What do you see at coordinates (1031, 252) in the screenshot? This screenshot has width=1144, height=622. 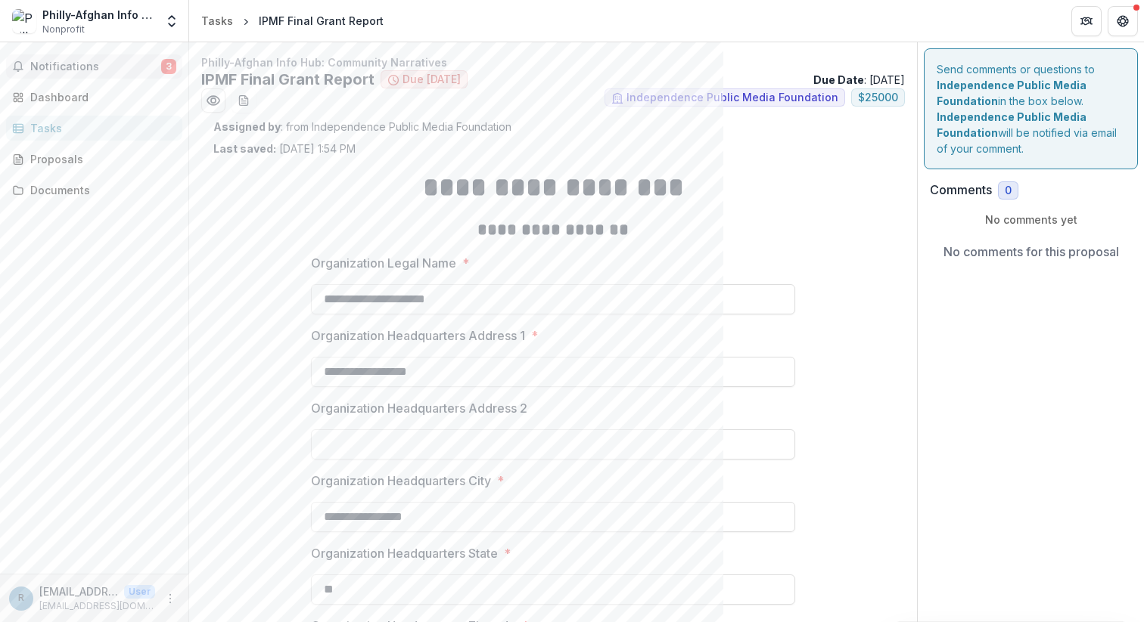 I see `p: No comments for this proposal` at bounding box center [1031, 252].